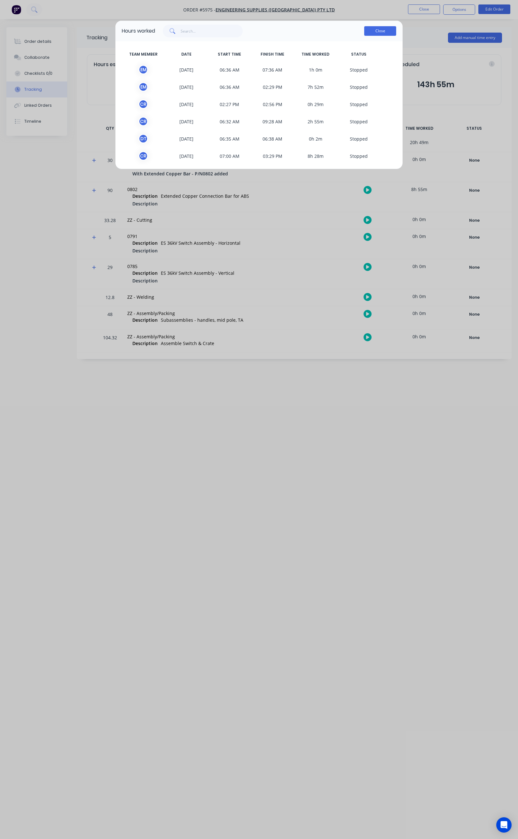  What do you see at coordinates (143, 139) in the screenshot?
I see `div: D T` at bounding box center [143, 139].